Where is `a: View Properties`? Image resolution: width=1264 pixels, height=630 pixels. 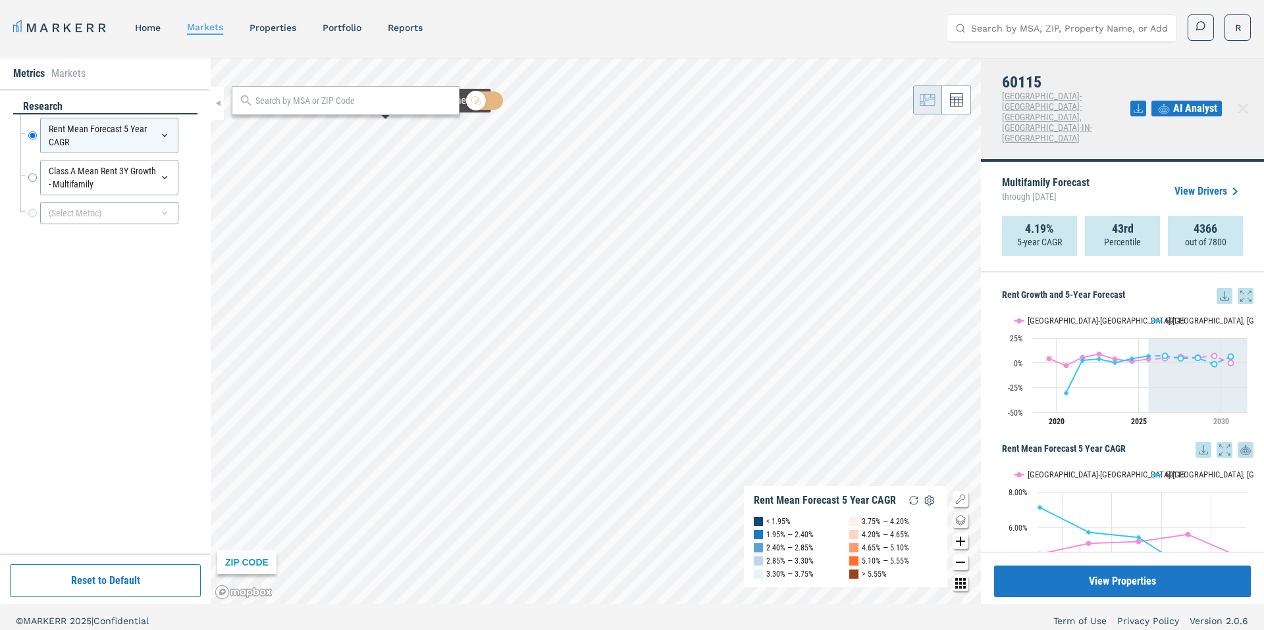
a: View Properties is located at coordinates (1122, 582).